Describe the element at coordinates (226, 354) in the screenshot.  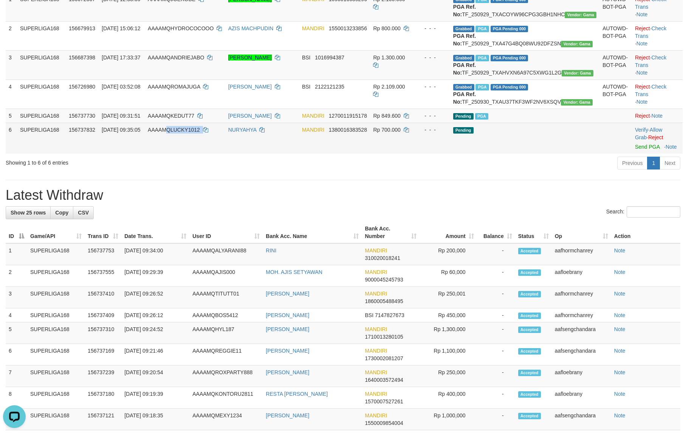
I see `td: AAAAMQREGGIE11` at that location.